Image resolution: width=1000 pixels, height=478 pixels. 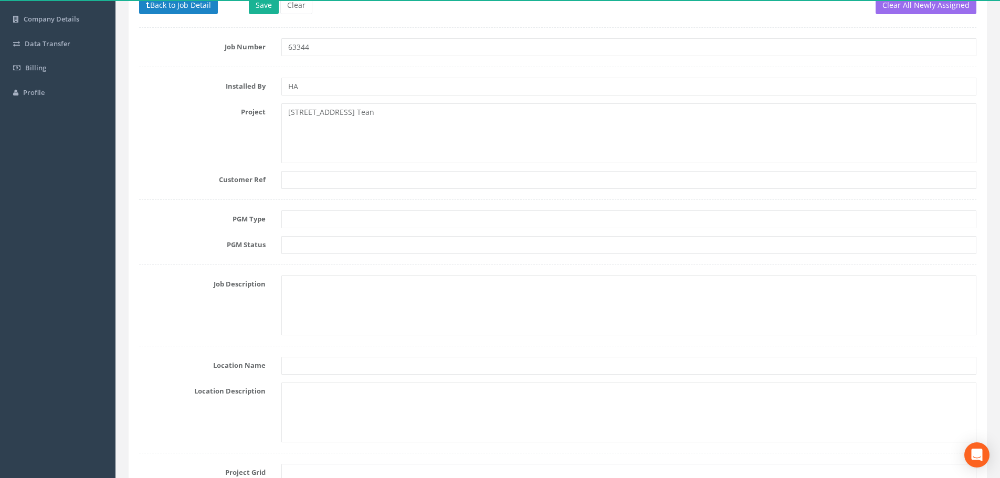 I want to click on label: PGM Type, so click(x=202, y=217).